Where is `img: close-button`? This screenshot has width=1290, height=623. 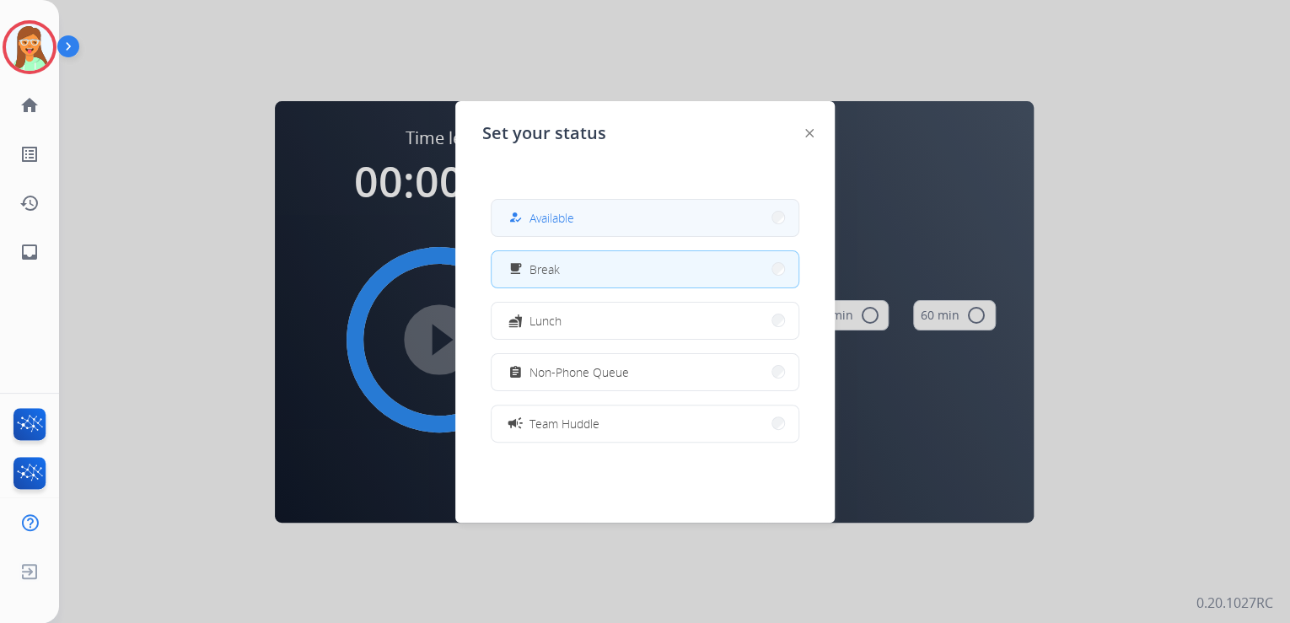 img: close-button is located at coordinates (809, 133).